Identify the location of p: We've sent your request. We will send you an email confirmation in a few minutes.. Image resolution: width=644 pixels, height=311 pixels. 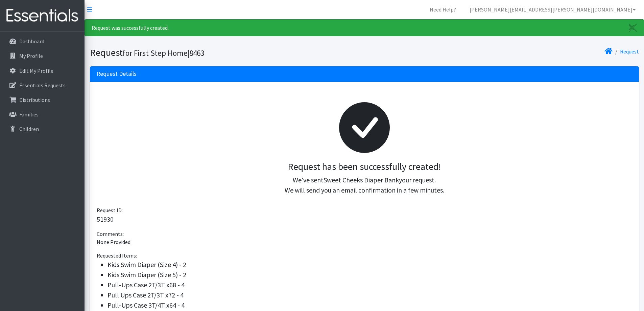
(364, 185).